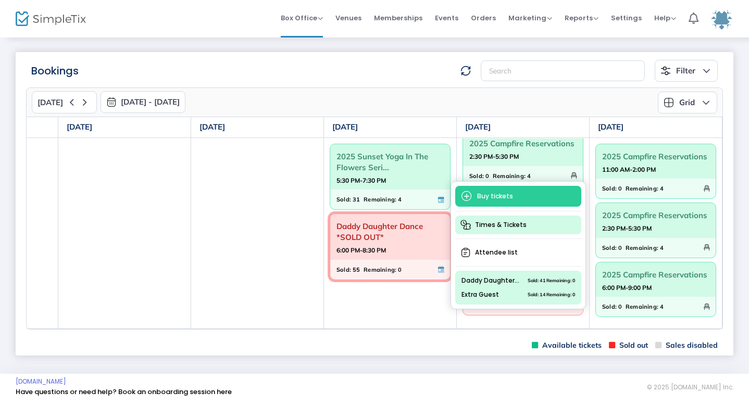 The width and height of the screenshot is (749, 405). I want to click on a: Have questions or need help? Book an onboarding session here, so click(123, 392).